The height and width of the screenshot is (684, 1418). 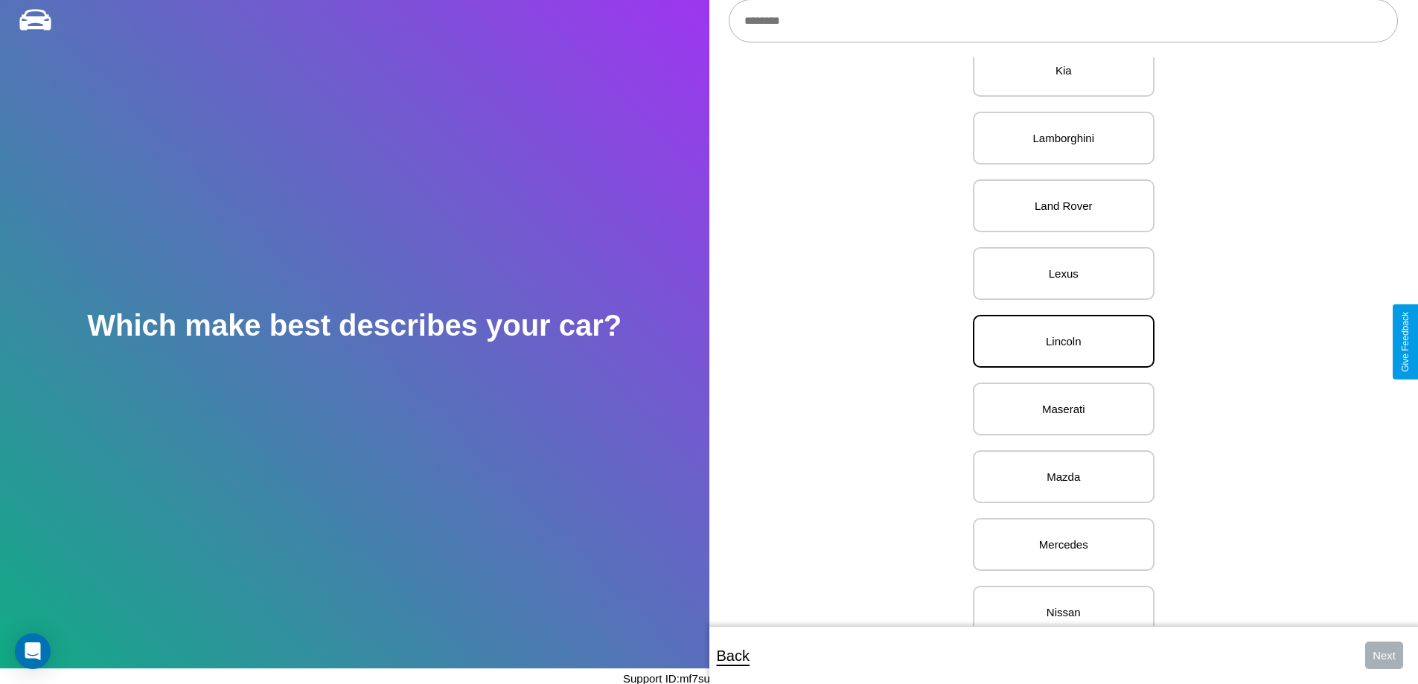 I want to click on p: Nissan, so click(x=1063, y=612).